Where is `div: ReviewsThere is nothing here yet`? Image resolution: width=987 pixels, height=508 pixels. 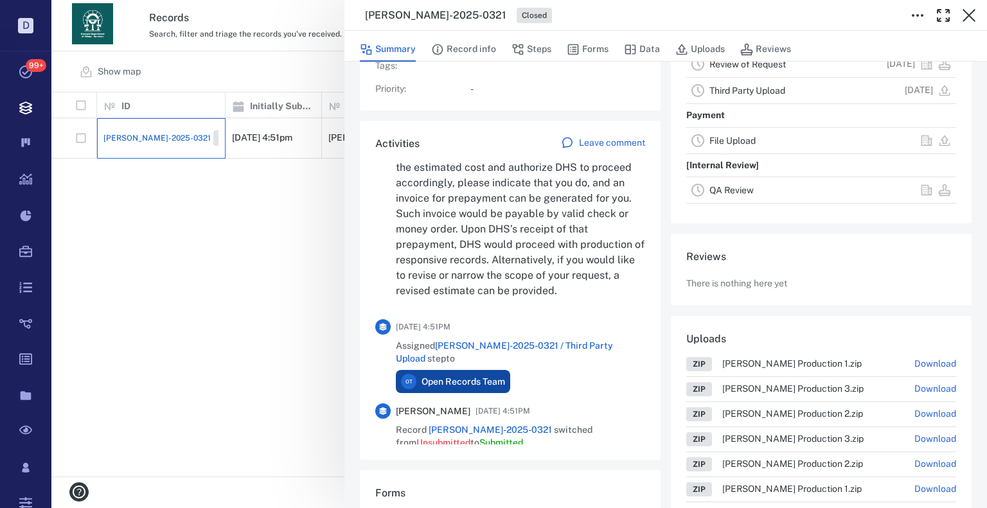
div: ReviewsThere is nothing here yet is located at coordinates (821, 275).